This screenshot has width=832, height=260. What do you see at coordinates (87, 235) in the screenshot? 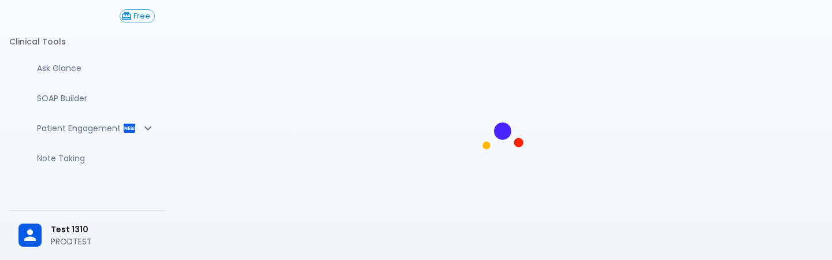
I see `div: Test 1310PRODTEST` at bounding box center [87, 235].